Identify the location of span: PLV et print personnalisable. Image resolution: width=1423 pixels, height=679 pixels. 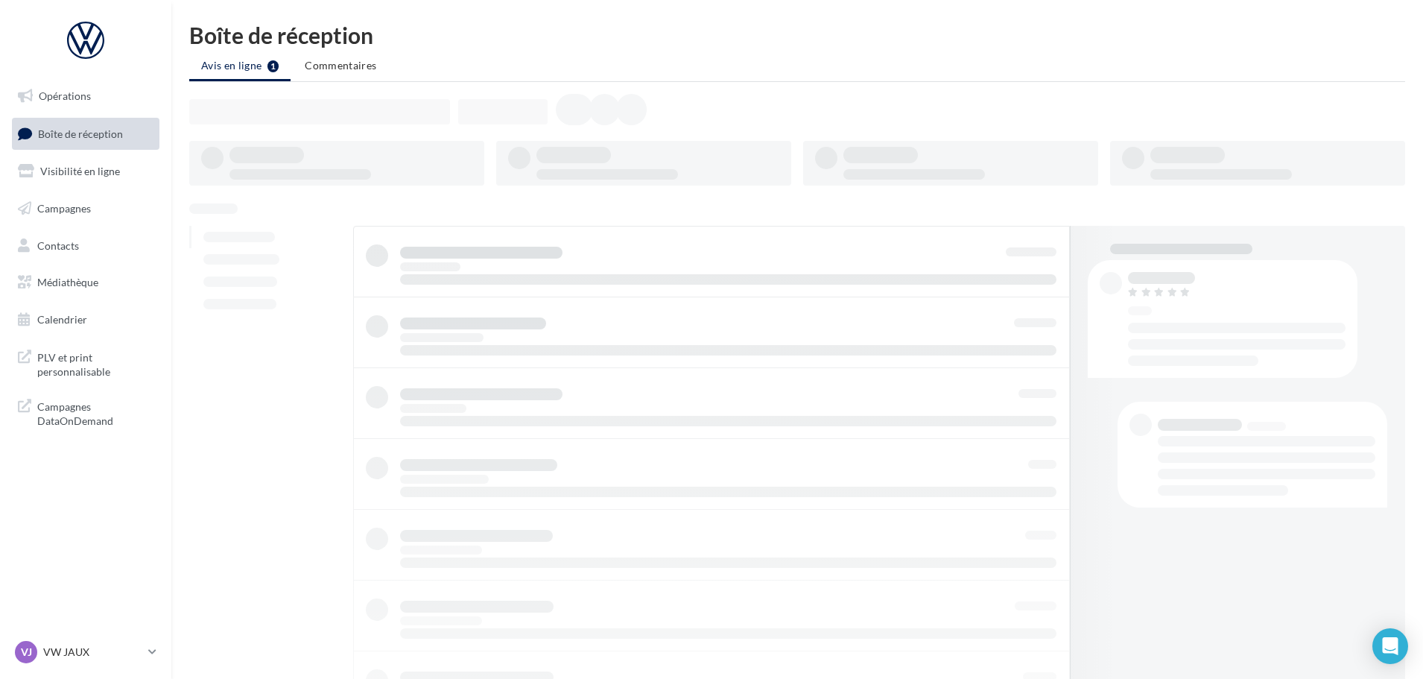
(95, 363).